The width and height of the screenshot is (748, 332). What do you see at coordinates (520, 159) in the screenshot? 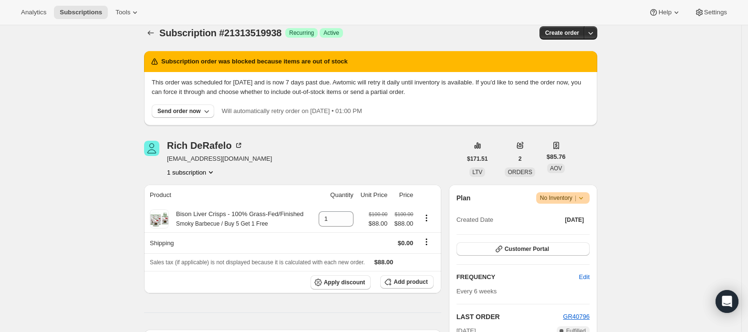
I see `button: 2` at bounding box center [520, 159].